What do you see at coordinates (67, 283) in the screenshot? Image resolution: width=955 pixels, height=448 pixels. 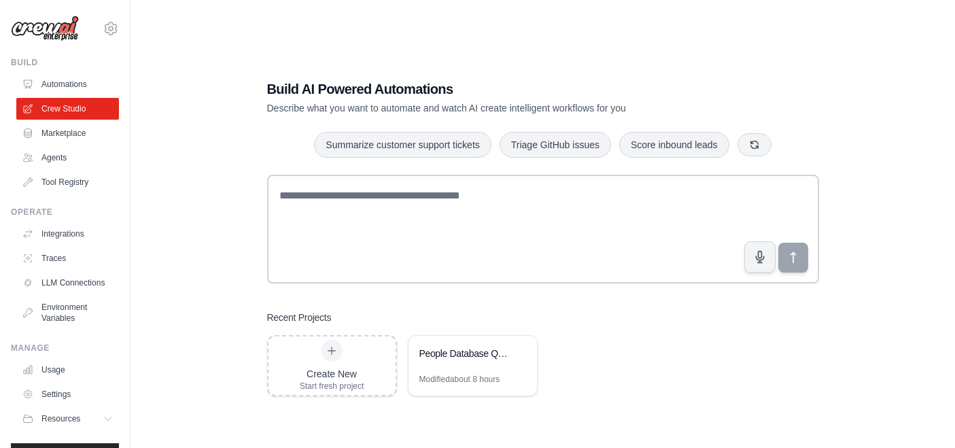 I see `a: LLM Connections` at bounding box center [67, 283].